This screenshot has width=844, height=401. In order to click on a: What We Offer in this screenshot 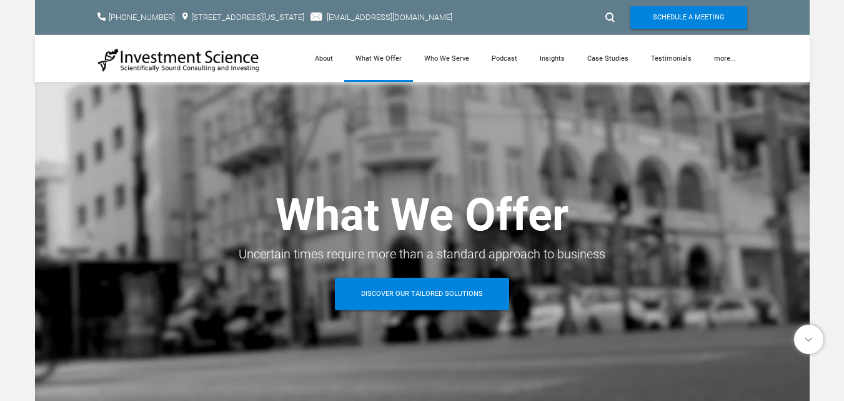, I will do `click(379, 58)`.